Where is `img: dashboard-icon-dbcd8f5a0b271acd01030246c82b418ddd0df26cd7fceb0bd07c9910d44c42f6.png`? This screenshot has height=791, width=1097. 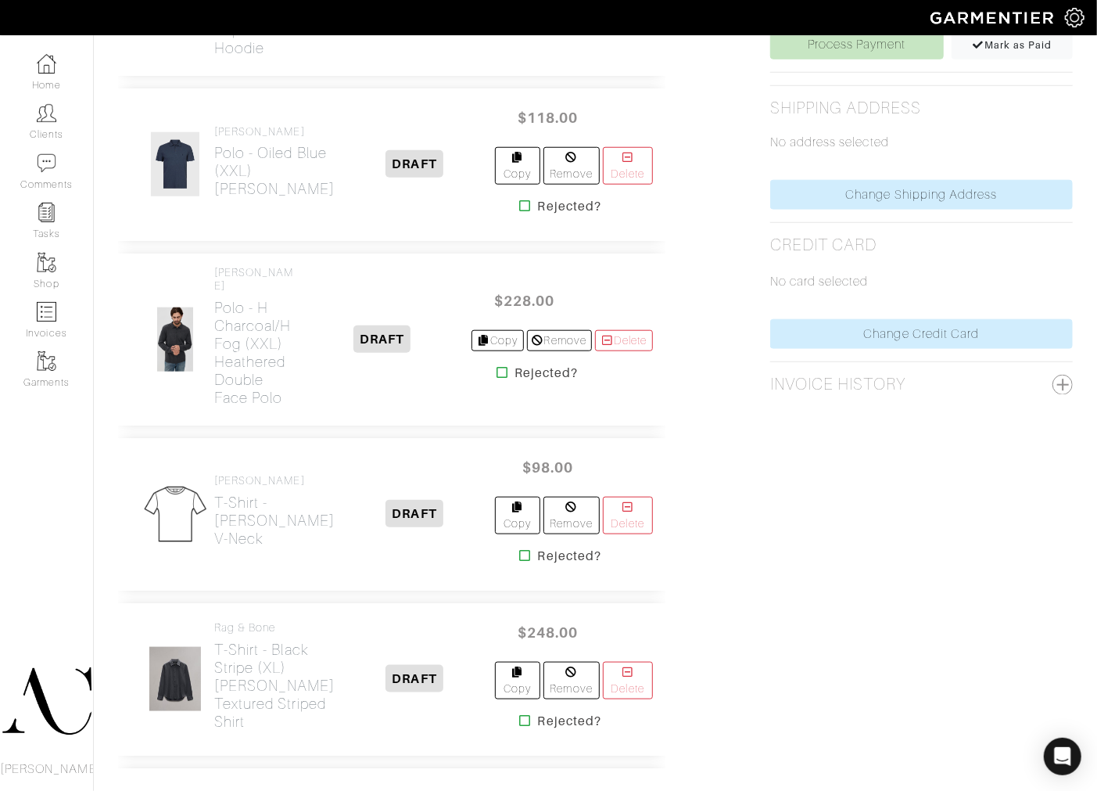
img: dashboard-icon-dbcd8f5a0b271acd01030246c82b418ddd0df26cd7fceb0bd07c9910d44c42f6.png is located at coordinates (46, 63).